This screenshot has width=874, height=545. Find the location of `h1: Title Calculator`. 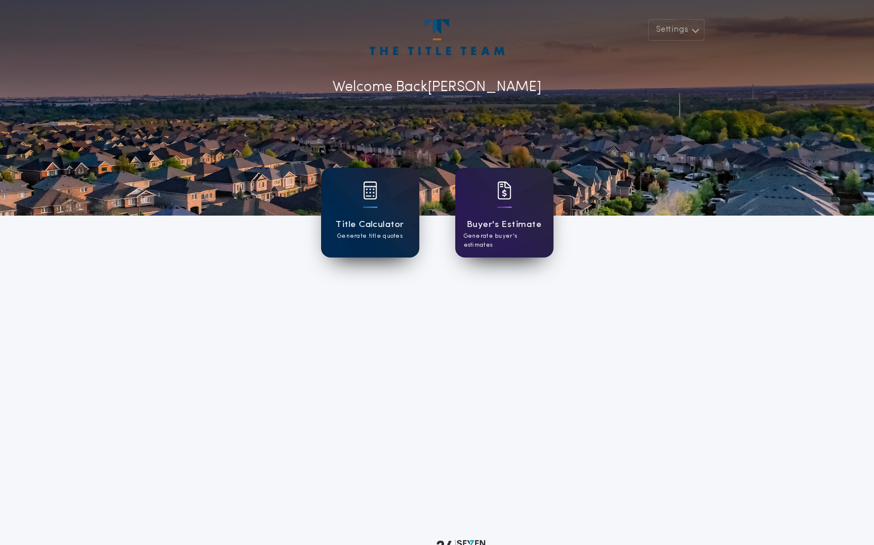

h1: Title Calculator is located at coordinates (370, 225).